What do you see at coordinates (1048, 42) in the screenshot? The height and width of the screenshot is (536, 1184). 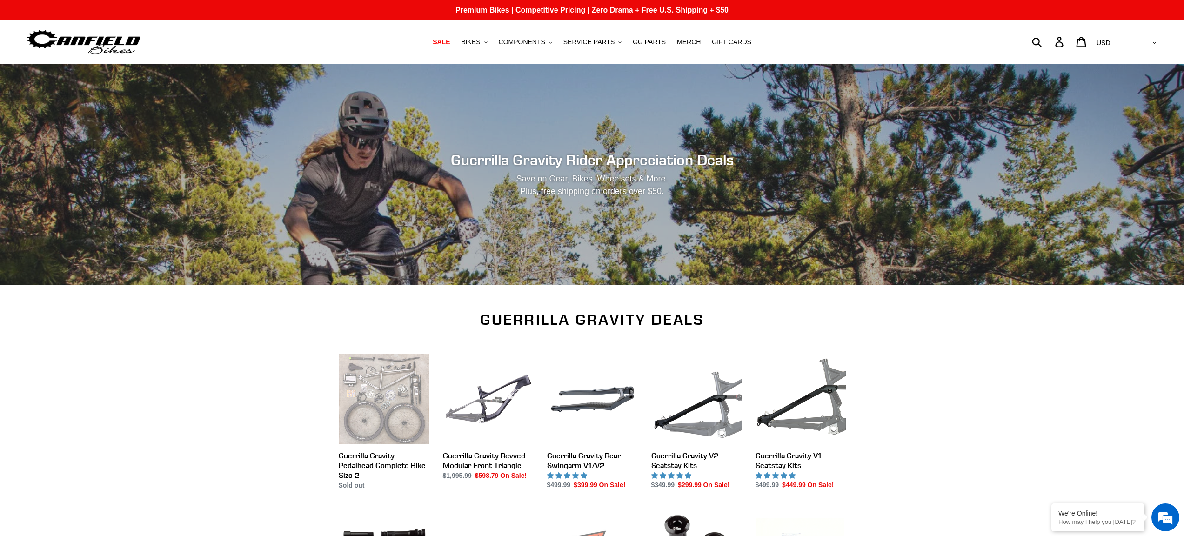 I see `input: Search` at bounding box center [1048, 42].